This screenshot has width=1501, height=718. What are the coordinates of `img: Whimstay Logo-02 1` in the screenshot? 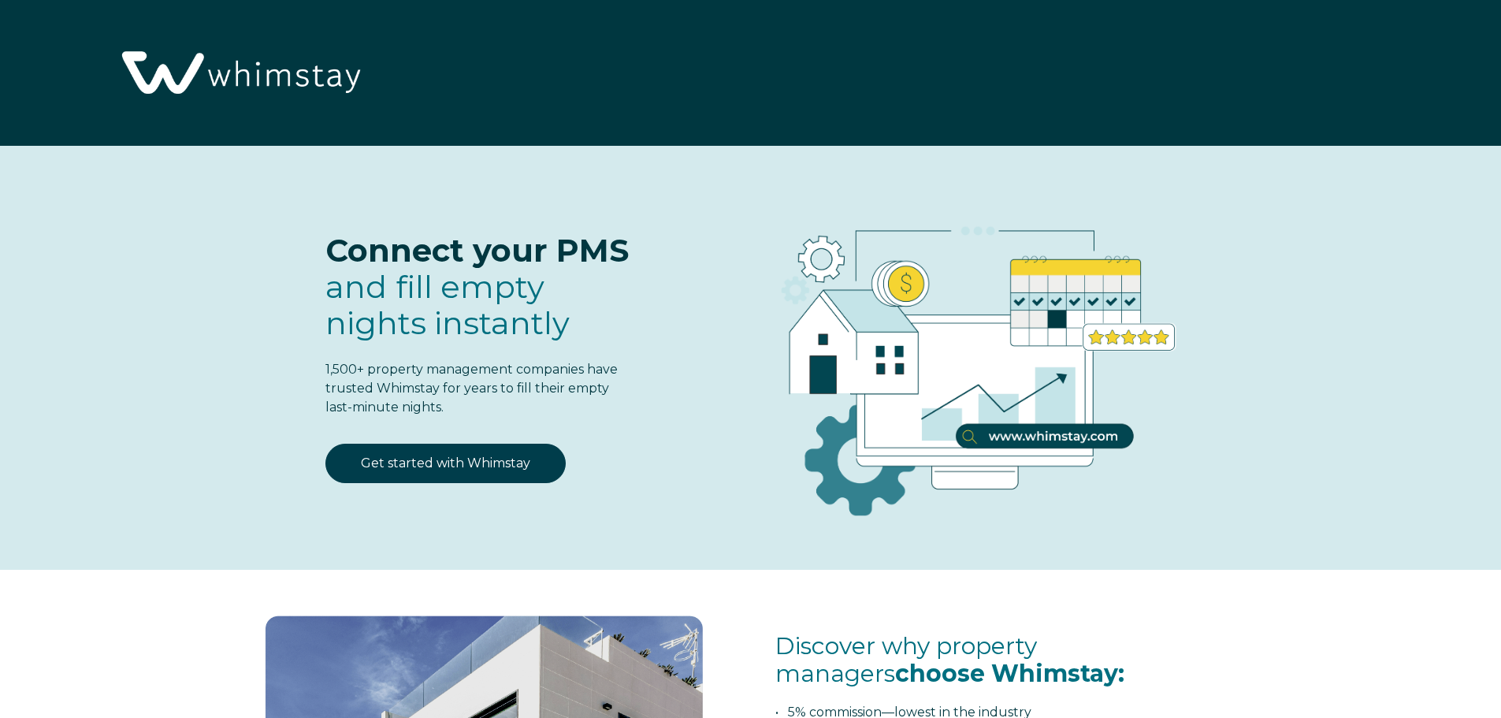 It's located at (239, 74).